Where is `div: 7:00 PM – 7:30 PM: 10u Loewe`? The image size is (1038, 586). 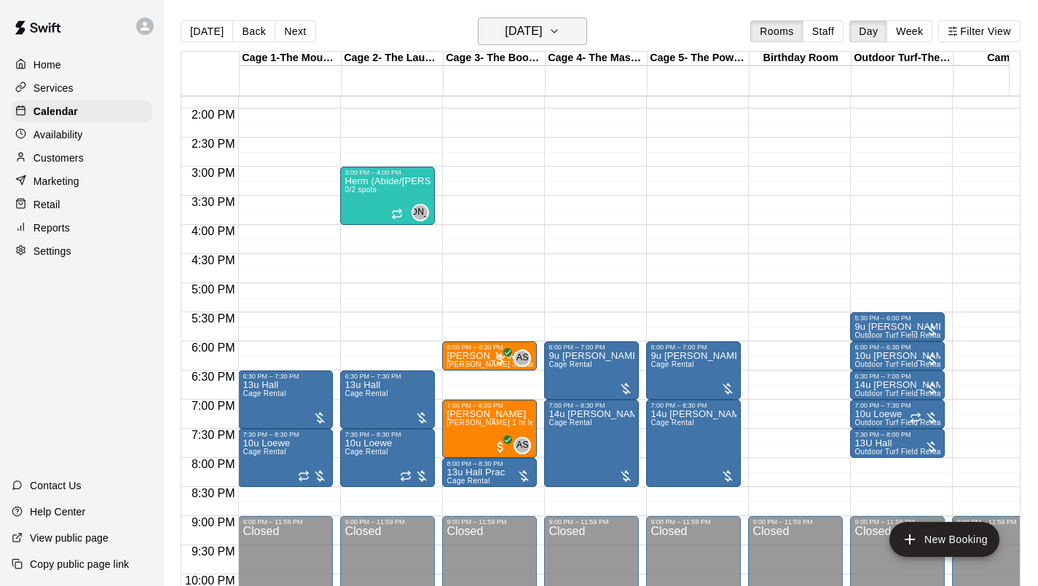 div: 7:00 PM – 7:30 PM: 10u Loewe is located at coordinates (897, 414).